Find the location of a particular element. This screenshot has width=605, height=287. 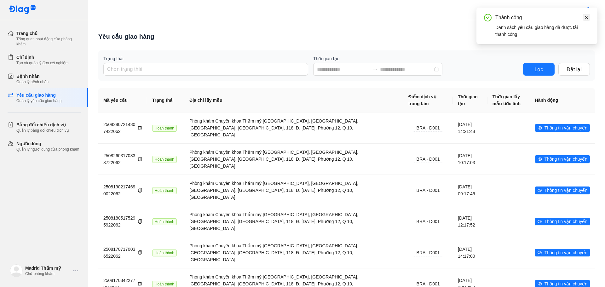

th: Hành động is located at coordinates (562, 100).